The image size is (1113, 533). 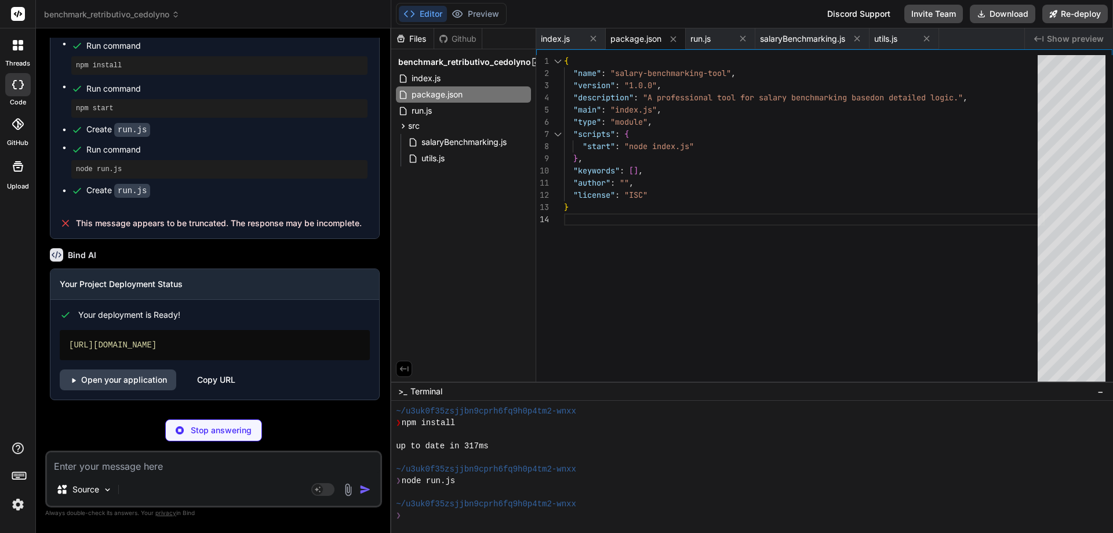 I want to click on span: "scripts", so click(x=594, y=134).